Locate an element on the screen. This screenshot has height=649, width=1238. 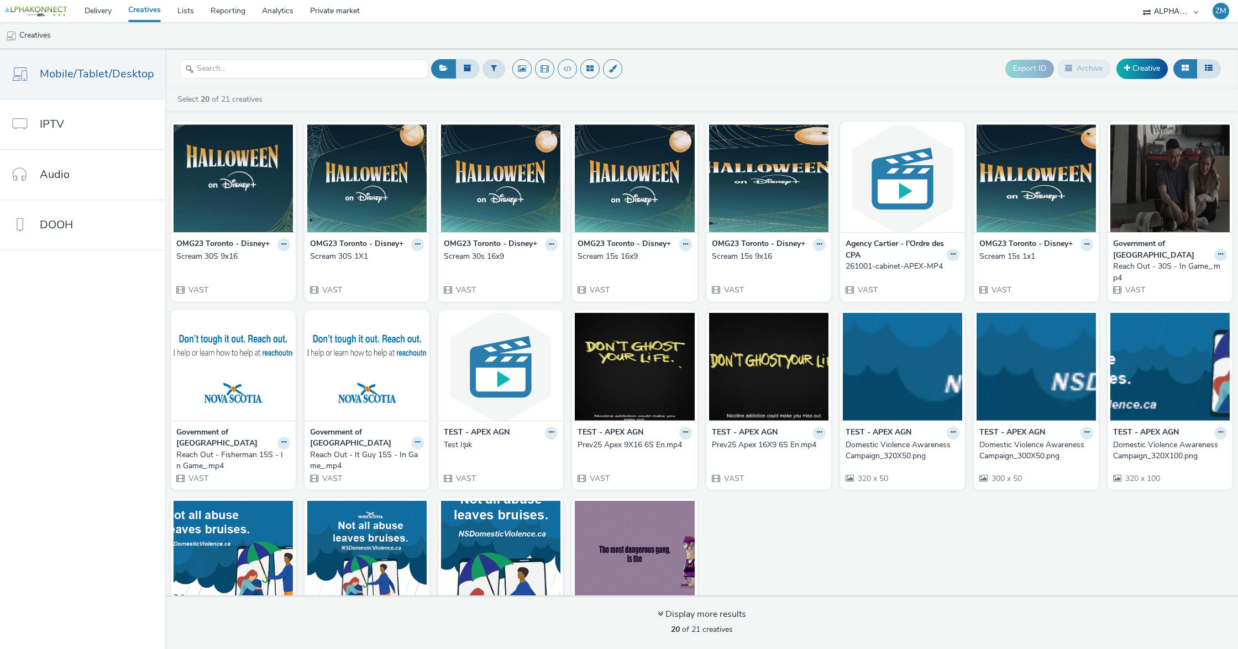
span: Audio is located at coordinates (55, 174).